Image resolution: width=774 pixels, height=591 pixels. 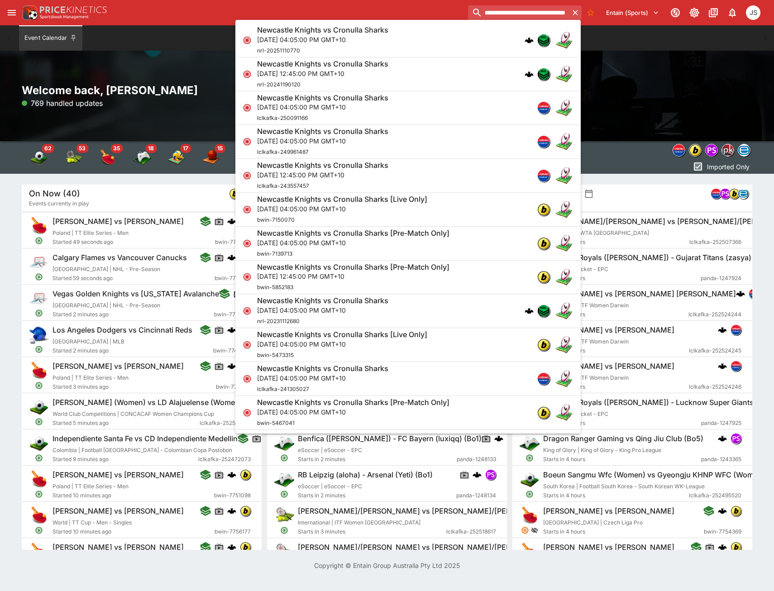 What do you see at coordinates (713, 13) in the screenshot?
I see `button: Documentation` at bounding box center [713, 13].